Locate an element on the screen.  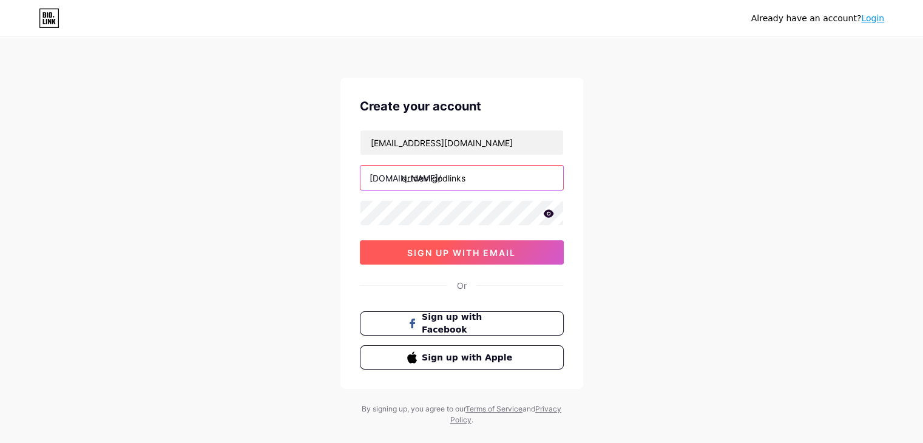
input: Email is located at coordinates (462, 143).